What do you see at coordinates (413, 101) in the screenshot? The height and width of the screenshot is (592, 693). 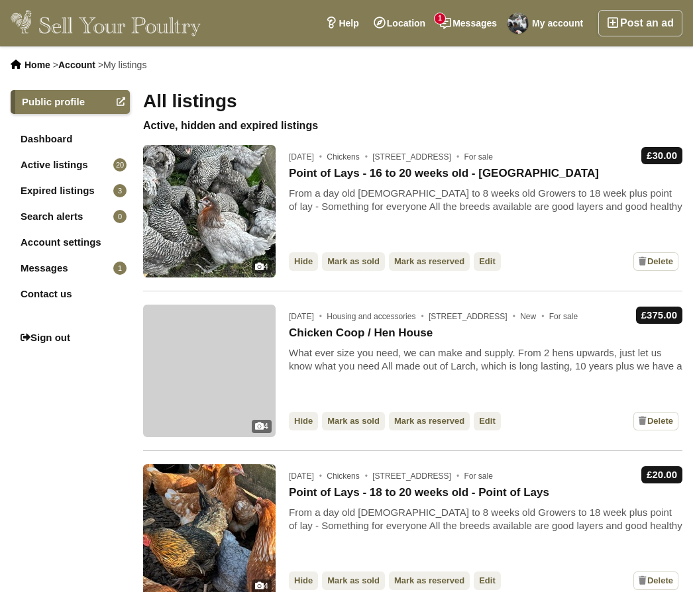 I see `h1: All listings` at bounding box center [413, 101].